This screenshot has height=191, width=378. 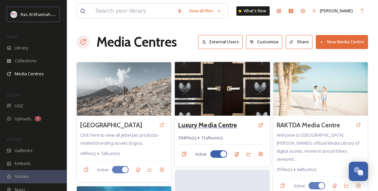 I want to click on span: Ras Al Khaimah Tourism Development Authority, so click(x=68, y=14).